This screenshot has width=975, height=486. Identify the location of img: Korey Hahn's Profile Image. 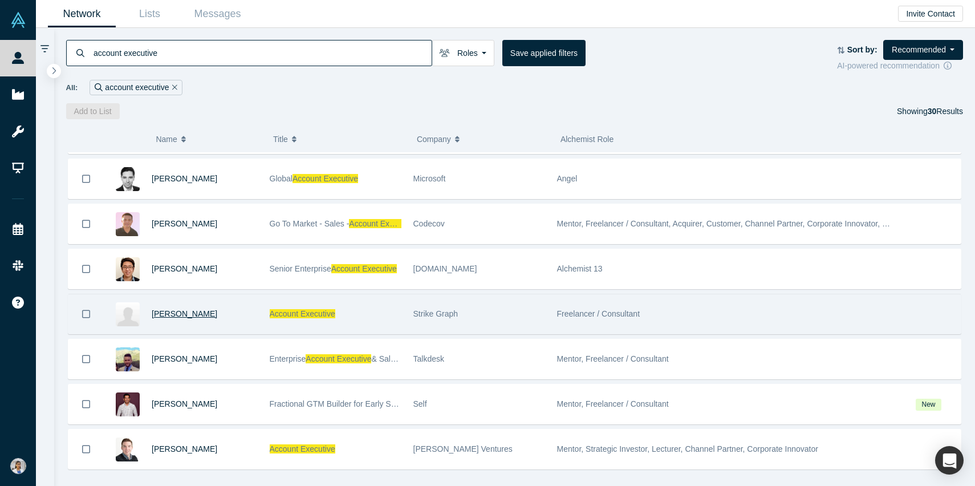
(128, 359).